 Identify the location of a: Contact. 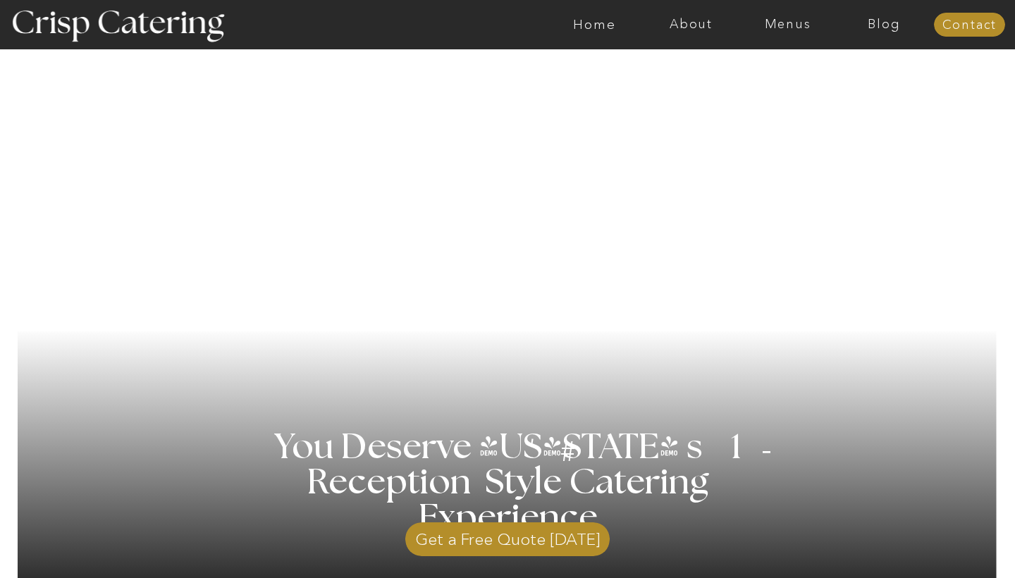
(970, 25).